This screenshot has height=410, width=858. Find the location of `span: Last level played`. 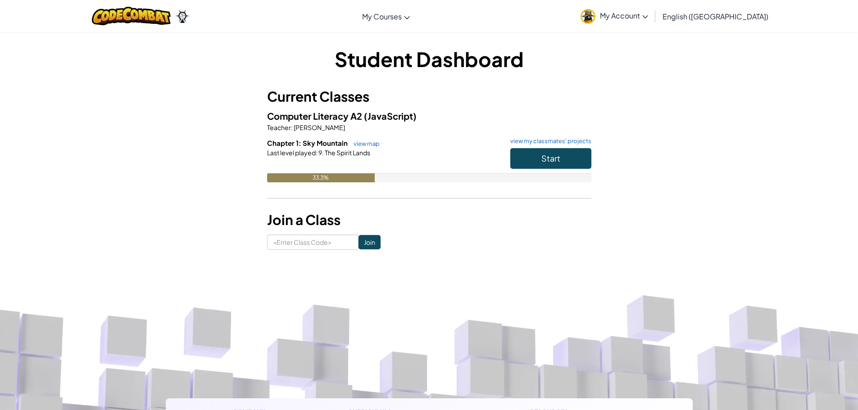

span: Last level played is located at coordinates (291, 153).